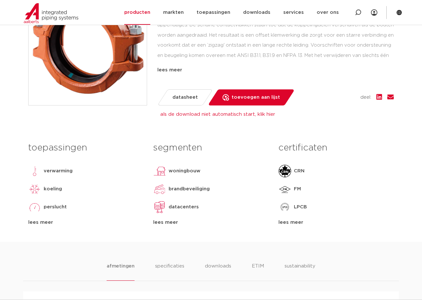  Describe the element at coordinates (285, 171) in the screenshot. I see `img: CRN` at that location.